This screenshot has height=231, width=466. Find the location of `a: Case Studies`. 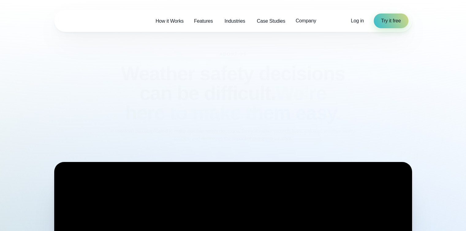

a: Case Studies is located at coordinates (271, 21).